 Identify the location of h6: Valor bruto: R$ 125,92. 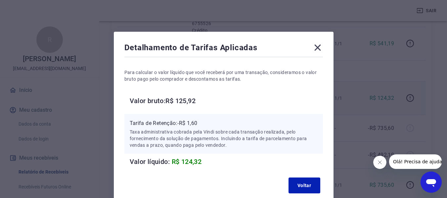
(227, 101).